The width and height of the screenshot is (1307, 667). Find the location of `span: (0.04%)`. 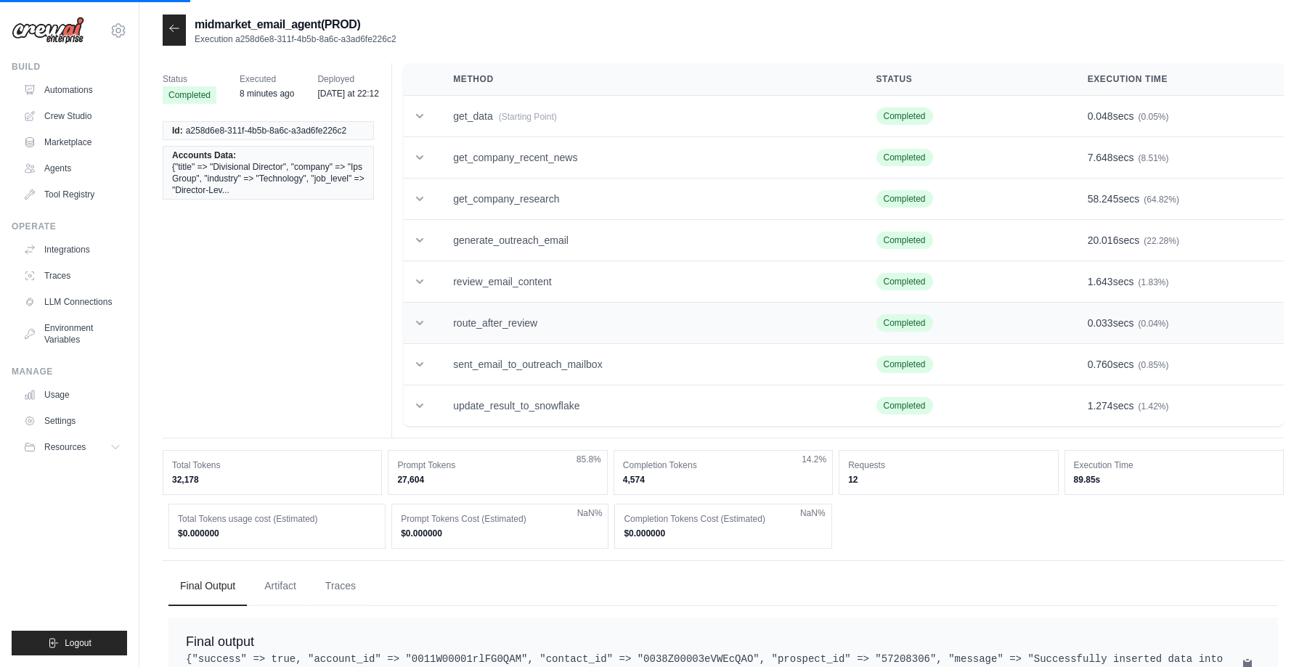

span: (0.04%) is located at coordinates (1153, 324).